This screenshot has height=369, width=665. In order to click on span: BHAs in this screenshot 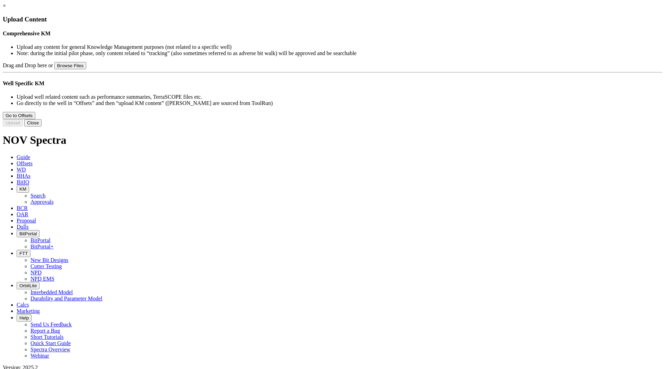, I will do `click(24, 176)`.